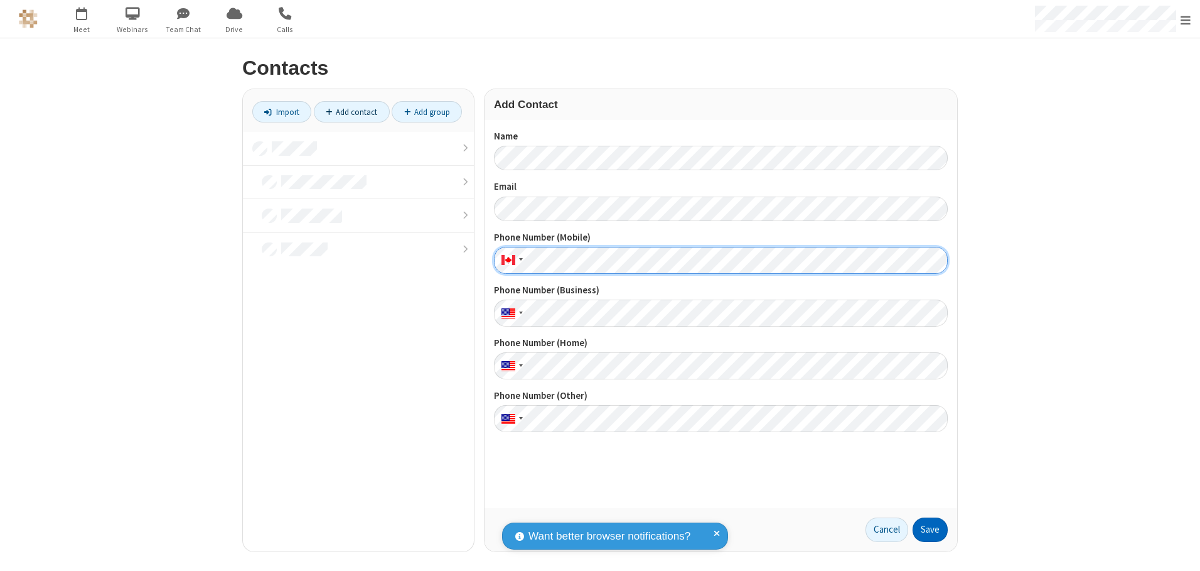 The width and height of the screenshot is (1200, 571). I want to click on label: Email, so click(721, 186).